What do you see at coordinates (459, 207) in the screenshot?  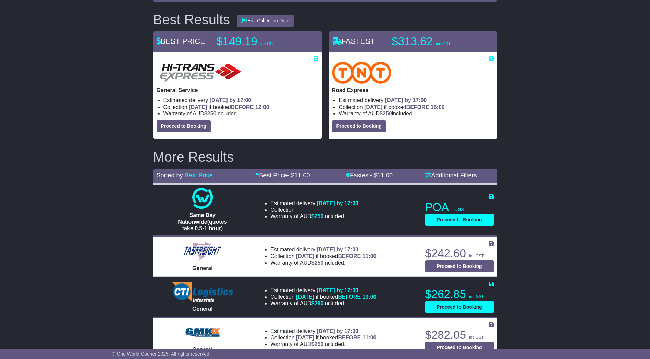 I see `p: POA` at bounding box center [459, 207].